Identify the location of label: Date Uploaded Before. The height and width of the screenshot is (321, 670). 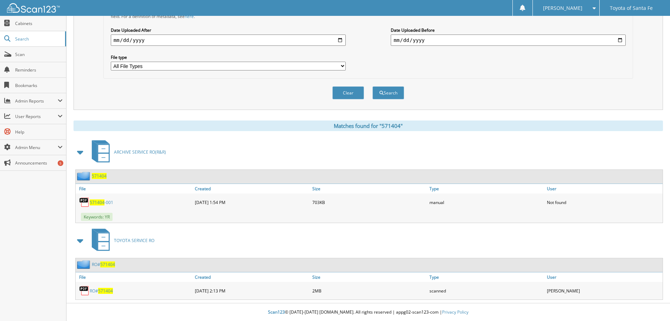
(509, 30).